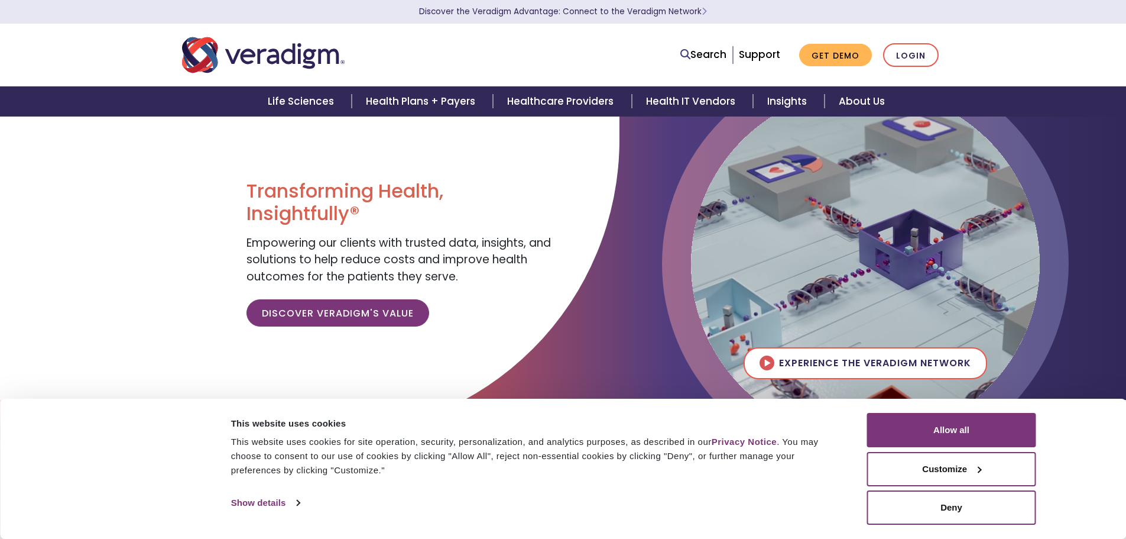  What do you see at coordinates (835, 55) in the screenshot?
I see `a: Get Demo` at bounding box center [835, 55].